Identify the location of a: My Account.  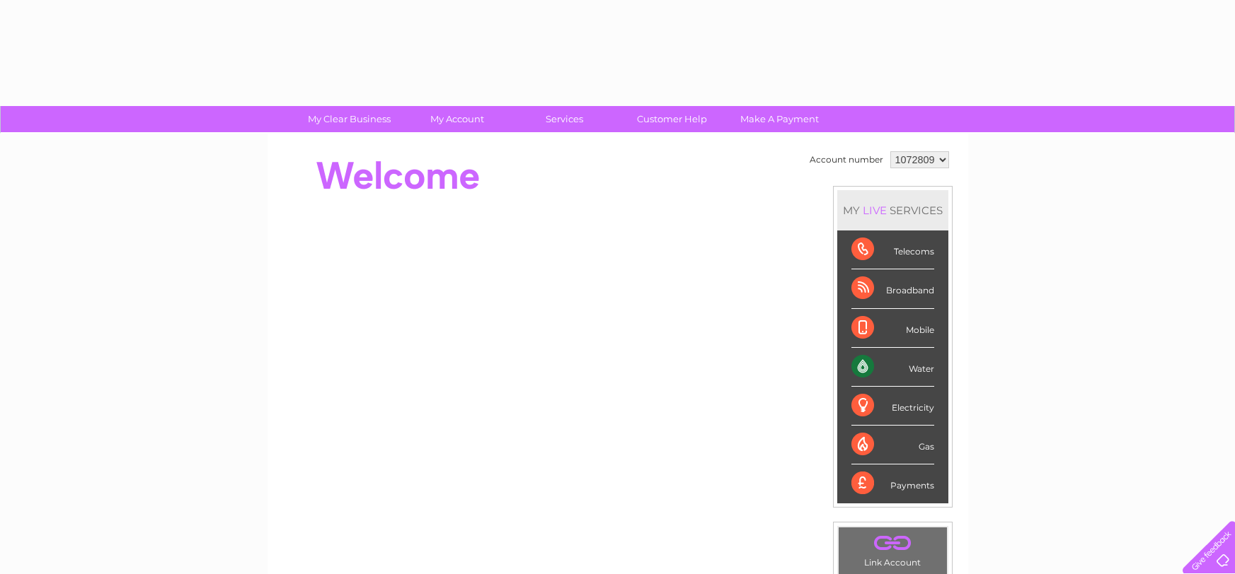
(456, 119).